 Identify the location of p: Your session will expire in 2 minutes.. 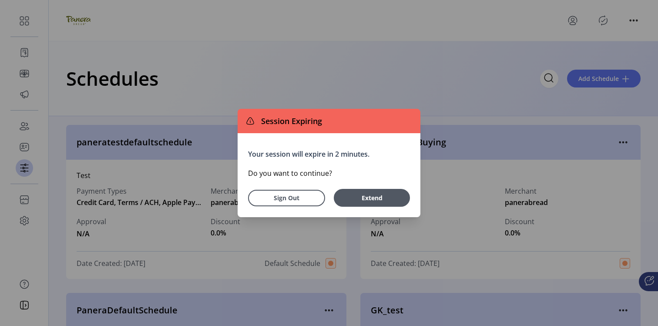
(329, 154).